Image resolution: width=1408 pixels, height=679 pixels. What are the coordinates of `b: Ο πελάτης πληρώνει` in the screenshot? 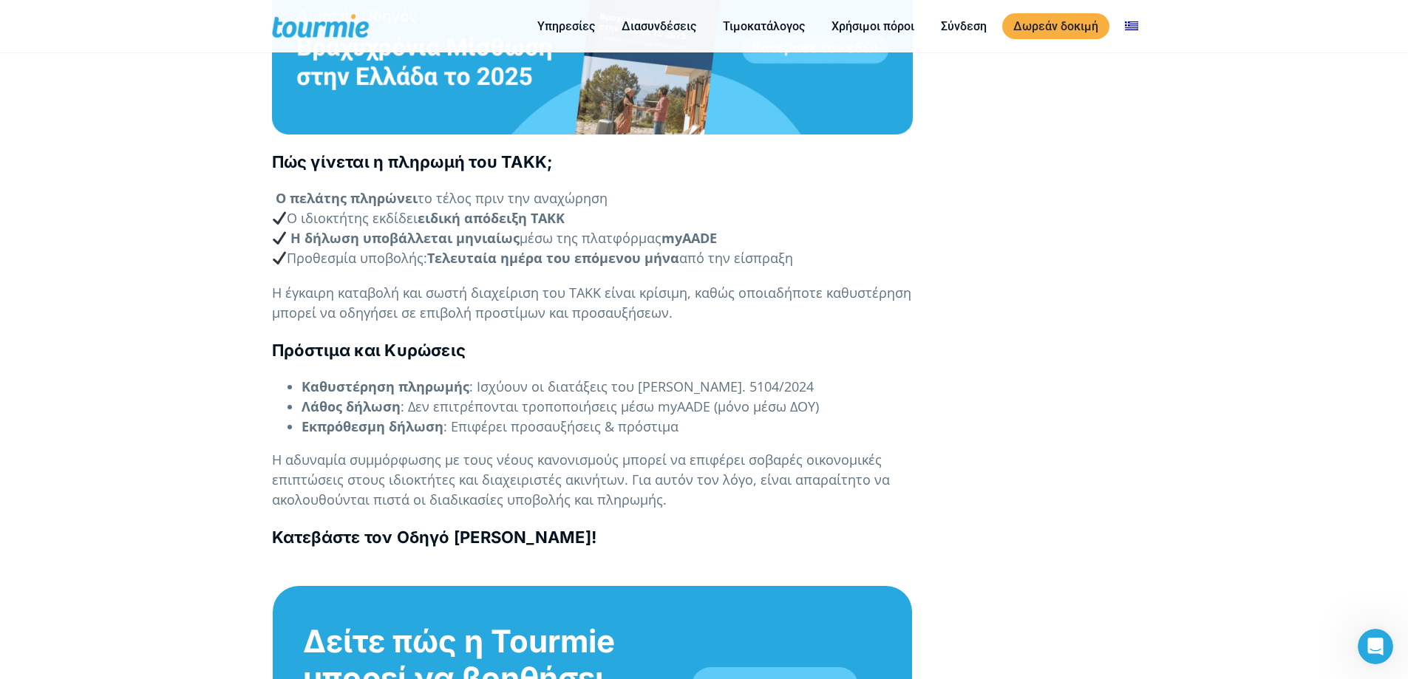 It's located at (347, 198).